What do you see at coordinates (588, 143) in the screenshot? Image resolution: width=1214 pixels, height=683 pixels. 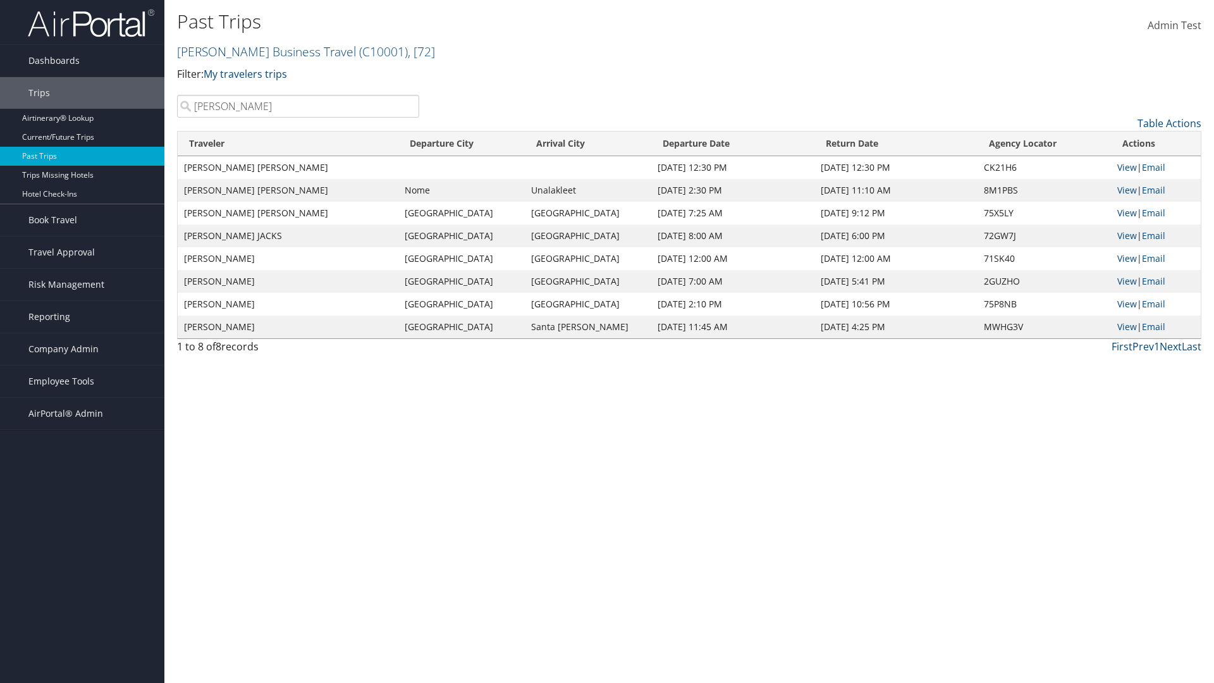 I see `th: Arrival City: activate to sort column ascending` at bounding box center [588, 143].